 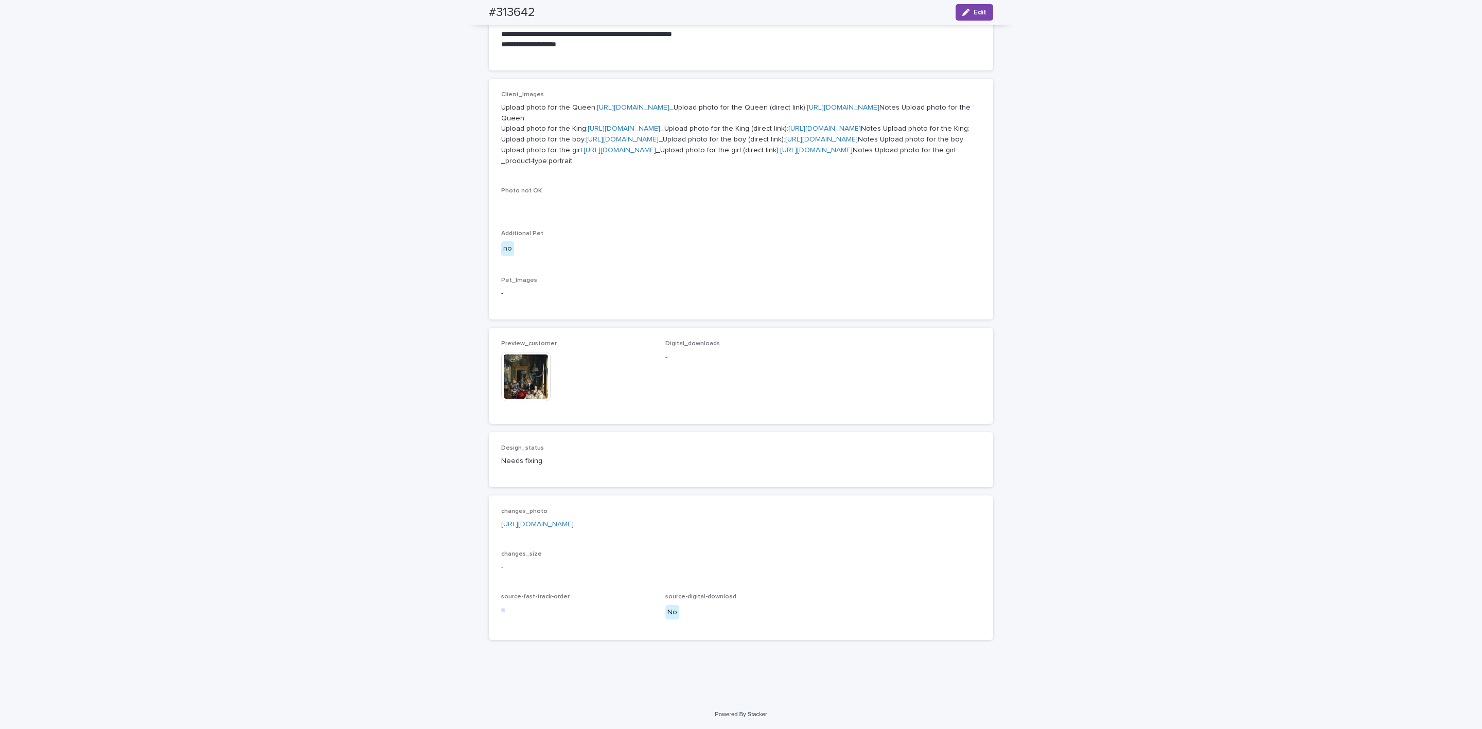 I want to click on span: changes_size, so click(x=521, y=554).